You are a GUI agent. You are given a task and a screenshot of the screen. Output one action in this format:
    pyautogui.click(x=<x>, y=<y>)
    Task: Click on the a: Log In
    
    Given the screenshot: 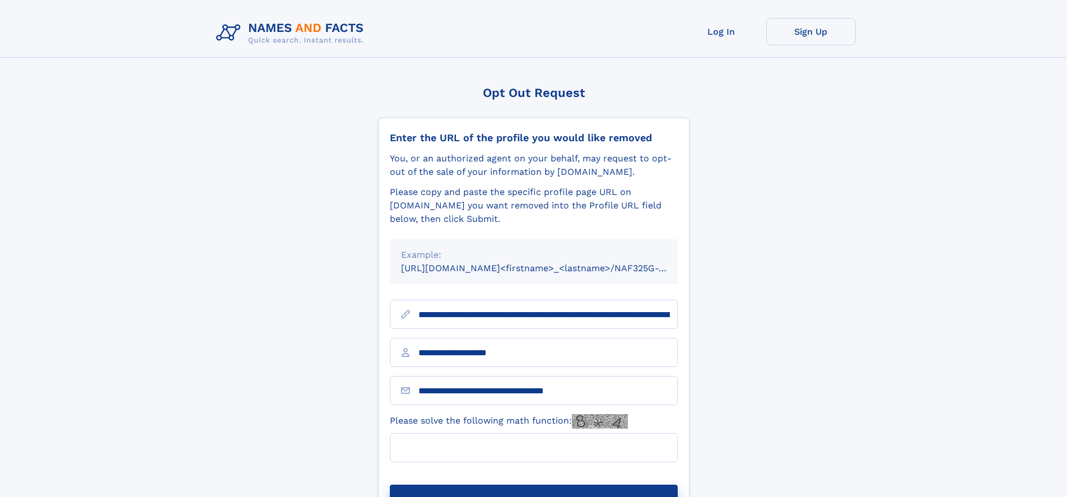 What is the action you would take?
    pyautogui.click(x=721, y=31)
    